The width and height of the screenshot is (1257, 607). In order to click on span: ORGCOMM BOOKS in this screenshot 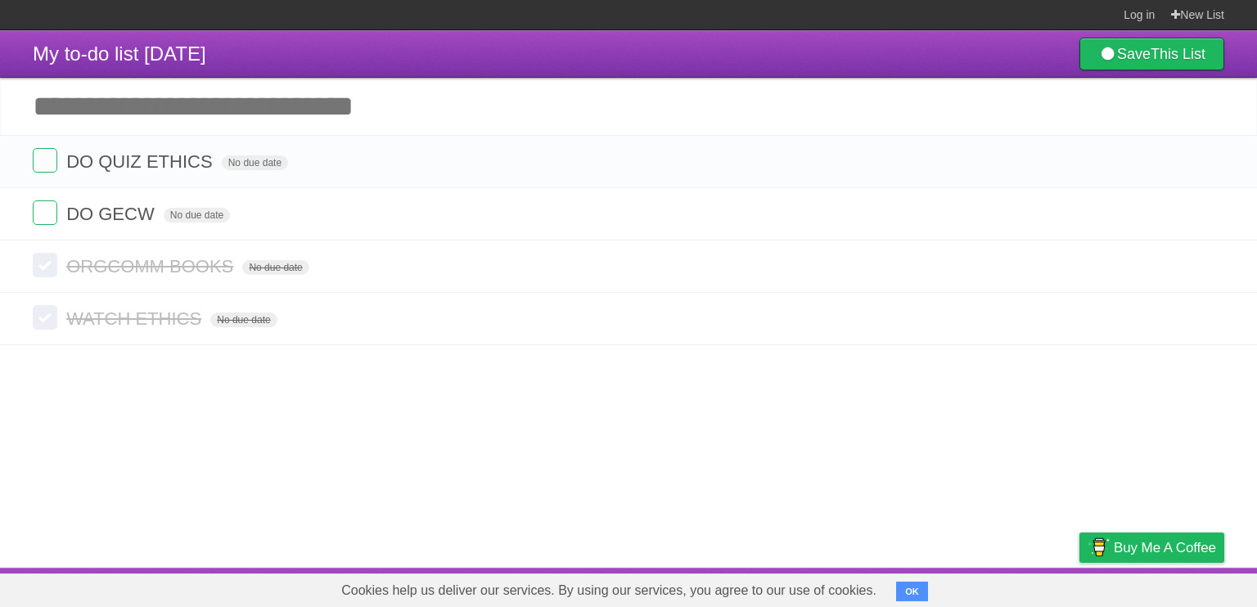, I will do `click(151, 266)`.